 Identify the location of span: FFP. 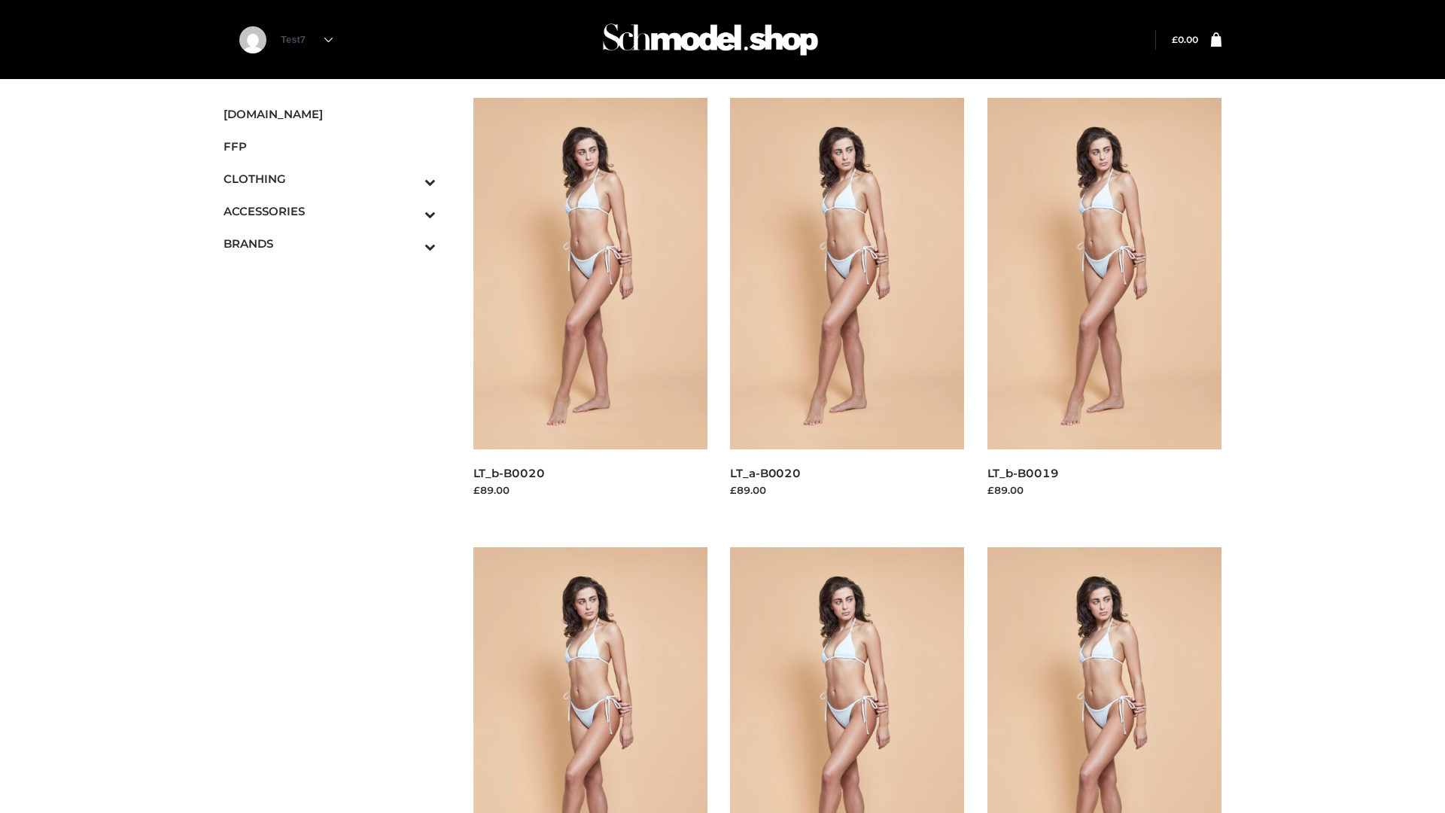
(330, 146).